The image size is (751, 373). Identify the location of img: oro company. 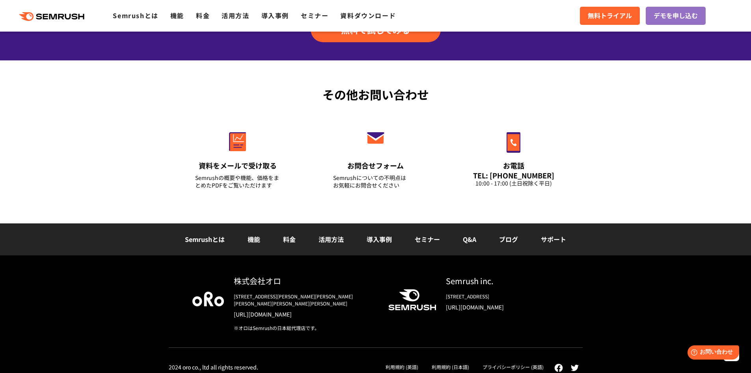
(208, 299).